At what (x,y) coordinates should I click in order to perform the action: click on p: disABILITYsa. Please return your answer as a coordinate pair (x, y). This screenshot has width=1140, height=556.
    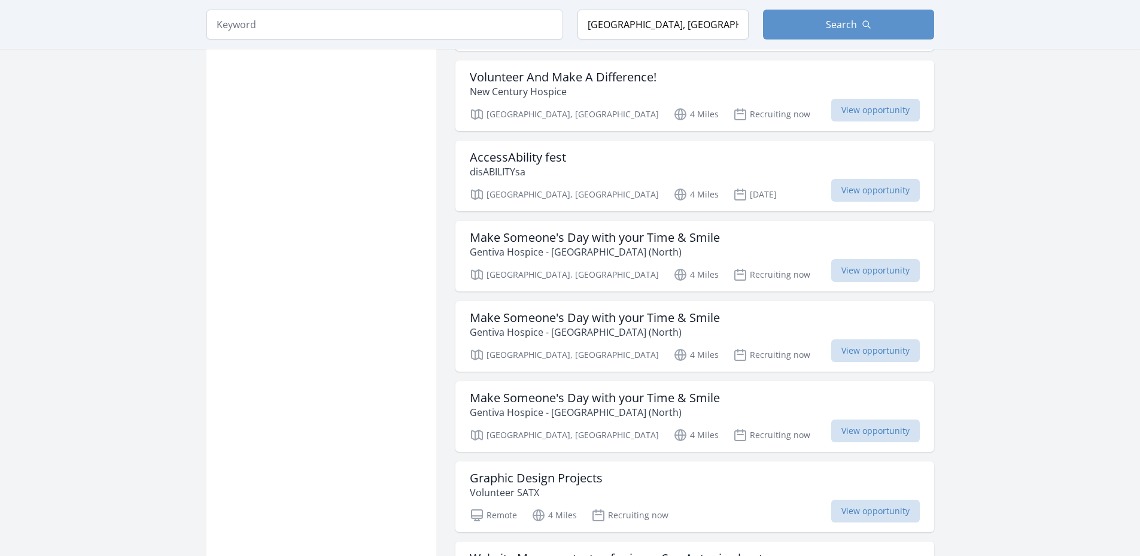
    Looking at the image, I should click on (518, 172).